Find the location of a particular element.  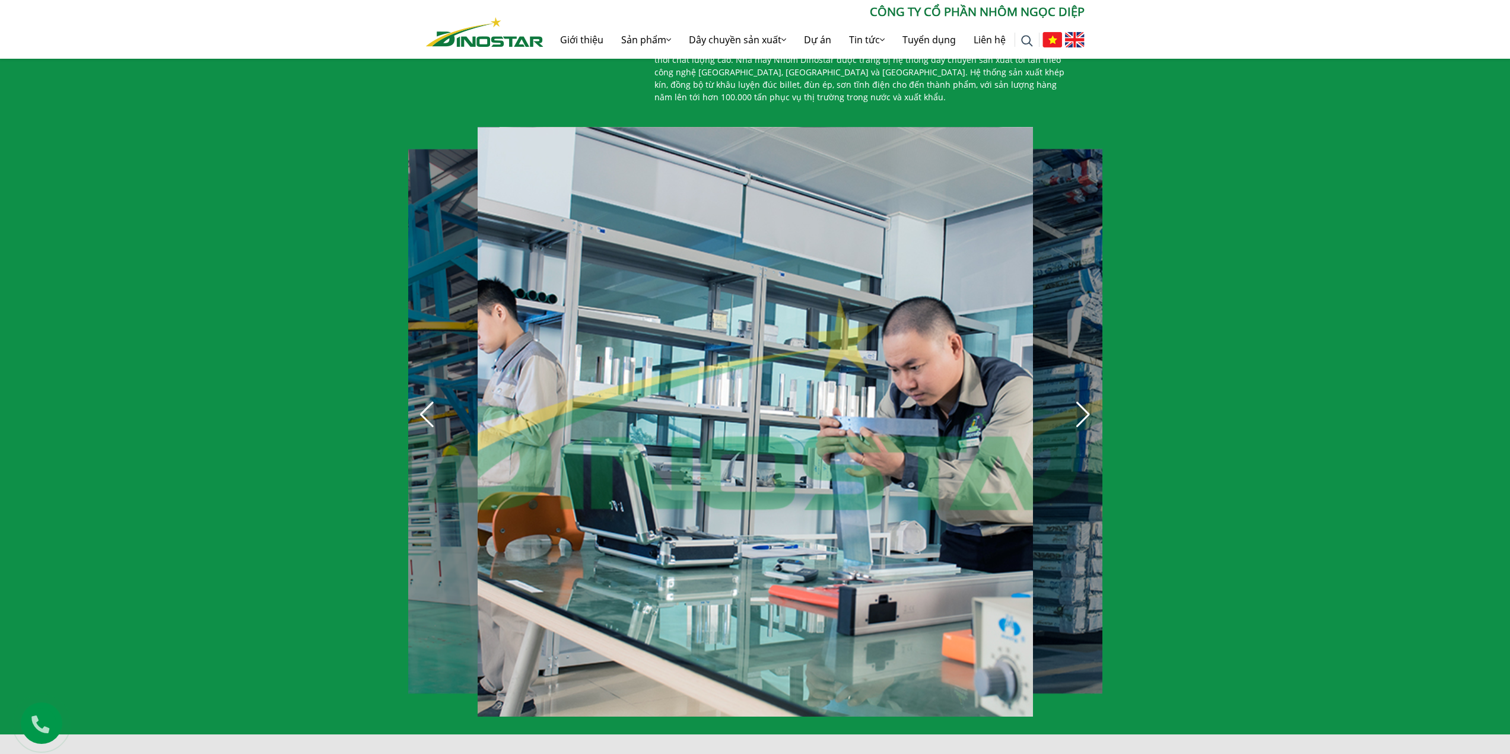

img: Tiếng Việt is located at coordinates (1052, 40).